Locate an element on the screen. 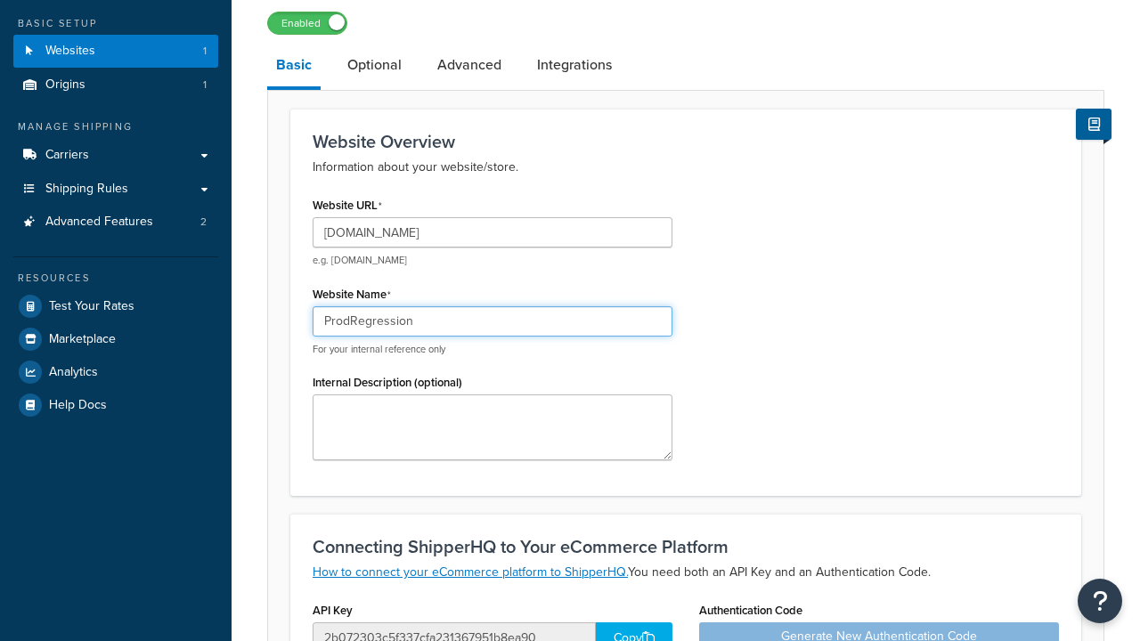 This screenshot has height=641, width=1140. span: Origins is located at coordinates (65, 85).